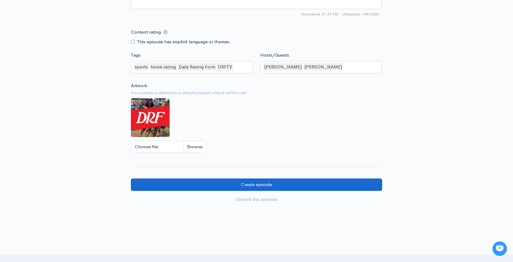  I want to click on span: 149/2000, so click(360, 14).